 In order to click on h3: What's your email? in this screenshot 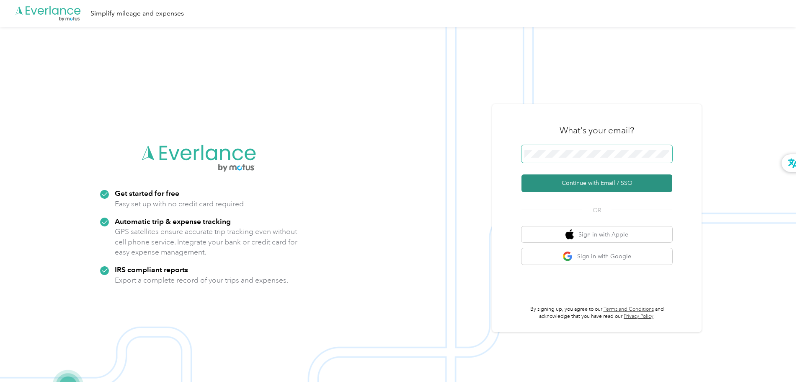, I will do `click(597, 130)`.